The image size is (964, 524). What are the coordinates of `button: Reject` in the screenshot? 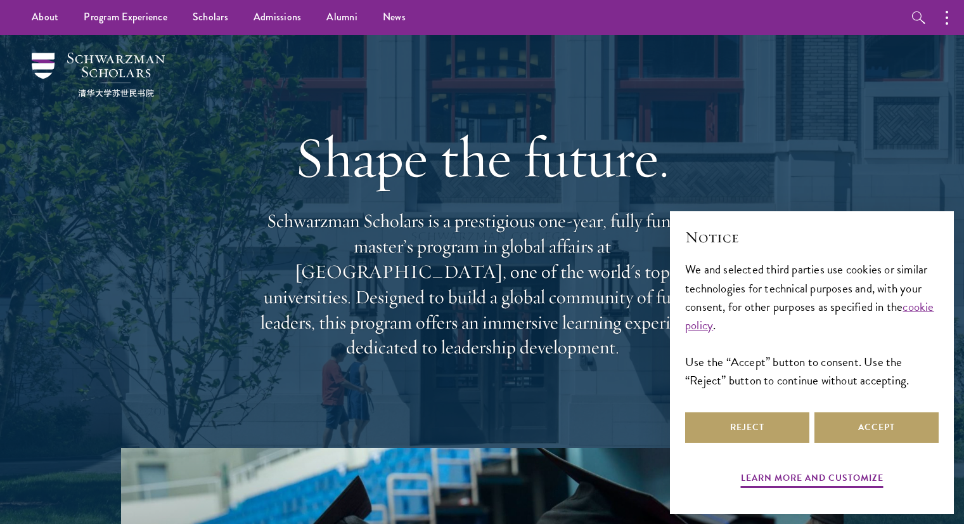 It's located at (748, 427).